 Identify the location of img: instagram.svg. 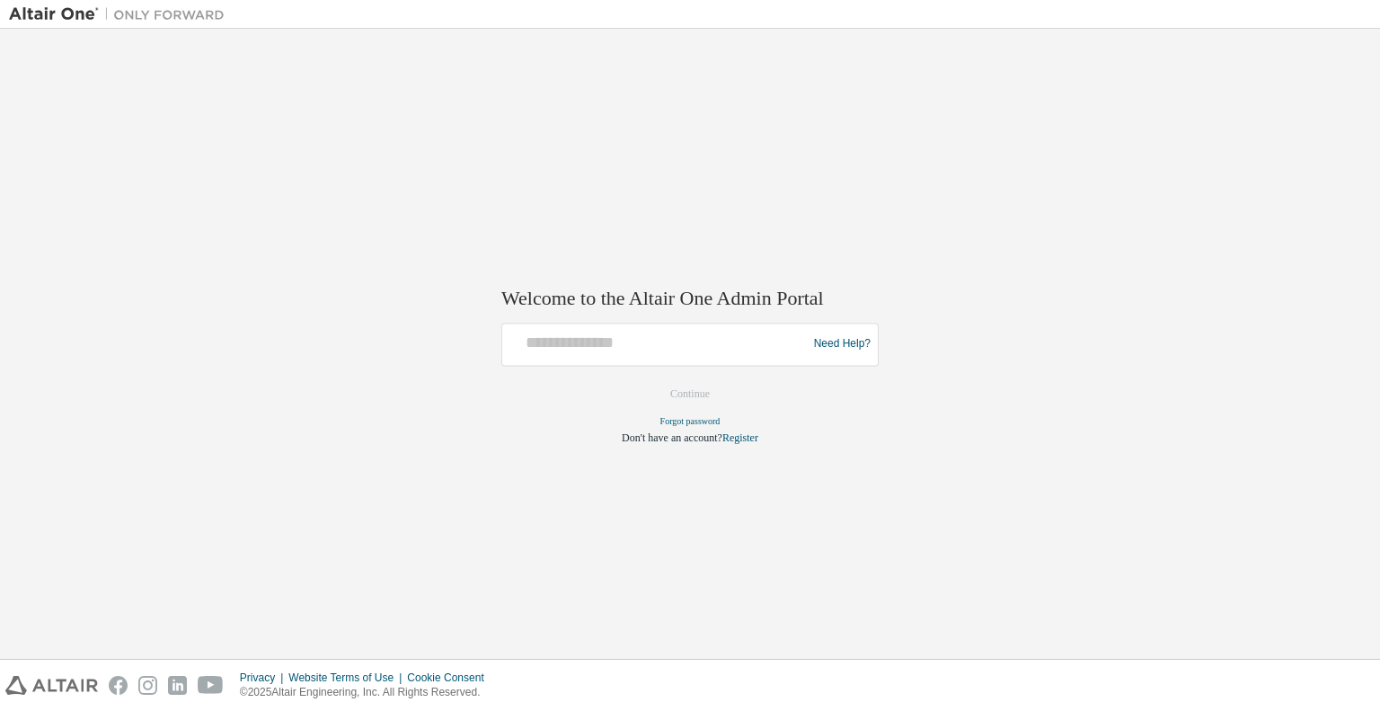
(147, 685).